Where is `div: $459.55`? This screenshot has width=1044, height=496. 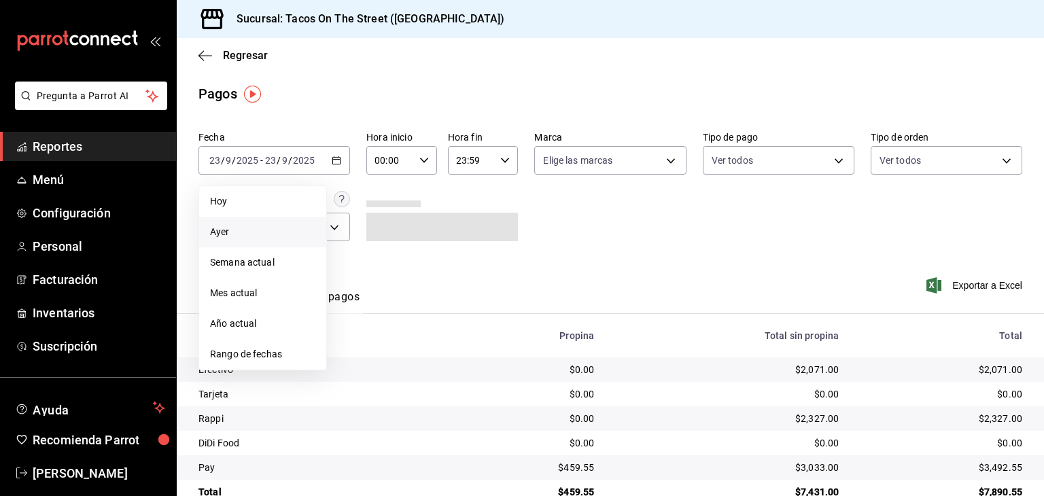
div: $459.55 is located at coordinates (532, 468).